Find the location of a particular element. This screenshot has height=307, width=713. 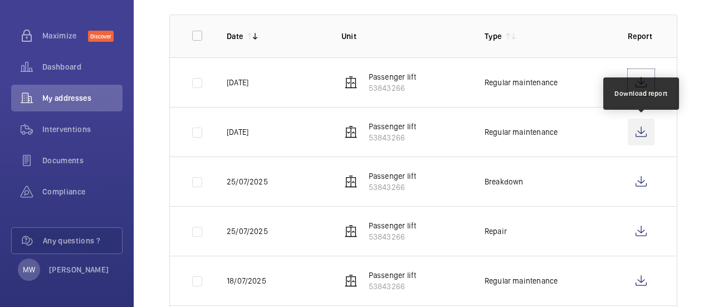

p: Unit is located at coordinates (404, 36).